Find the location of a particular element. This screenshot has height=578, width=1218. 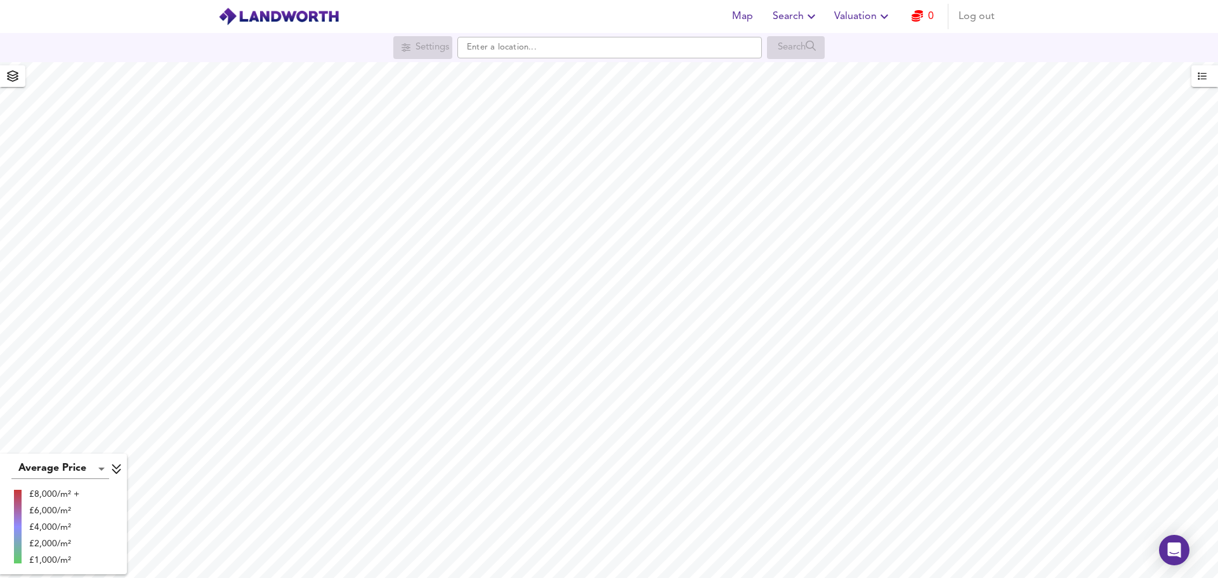

button: Search is located at coordinates (796, 16).